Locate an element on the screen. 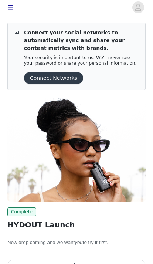 This screenshot has height=264, width=153. button: Connect Networks is located at coordinates (54, 78).